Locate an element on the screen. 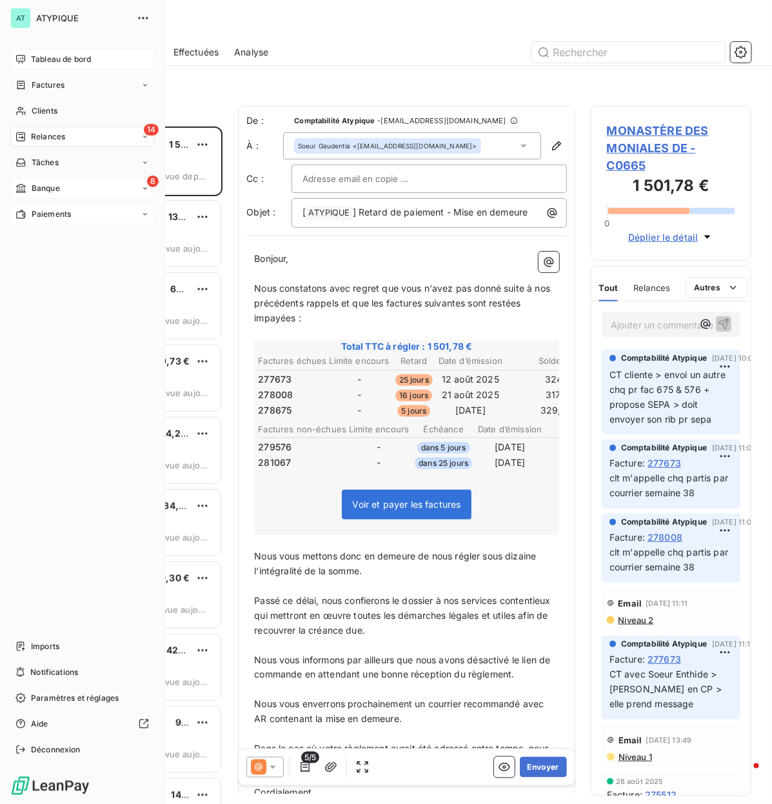 The height and width of the screenshot is (804, 772). span: Passé ce délai, nous confierons le dossier à nos services contentieux qui mettront en œuvre toute... is located at coordinates (404, 615).